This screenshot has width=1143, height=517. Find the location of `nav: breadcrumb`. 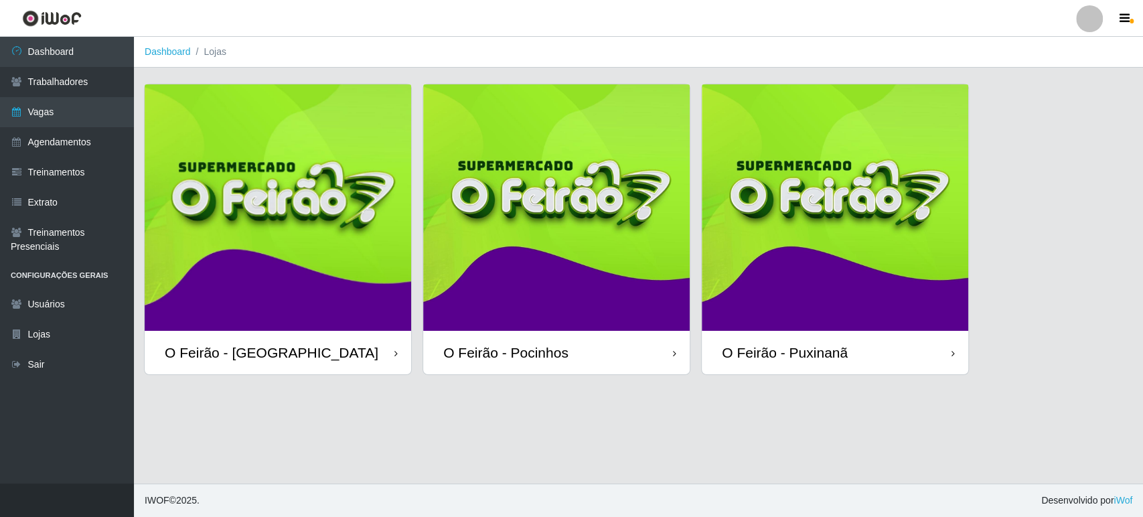

nav: breadcrumb is located at coordinates (638, 52).